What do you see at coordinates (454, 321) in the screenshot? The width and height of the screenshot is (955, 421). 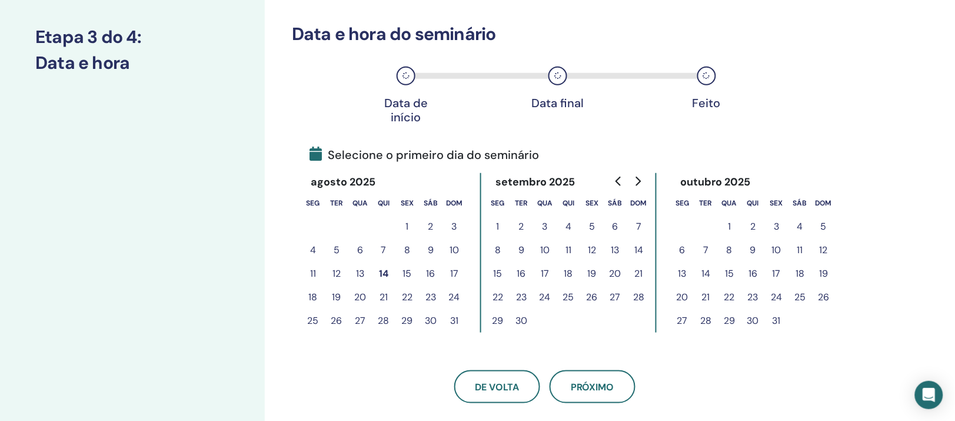 I see `button: 31` at bounding box center [454, 321].